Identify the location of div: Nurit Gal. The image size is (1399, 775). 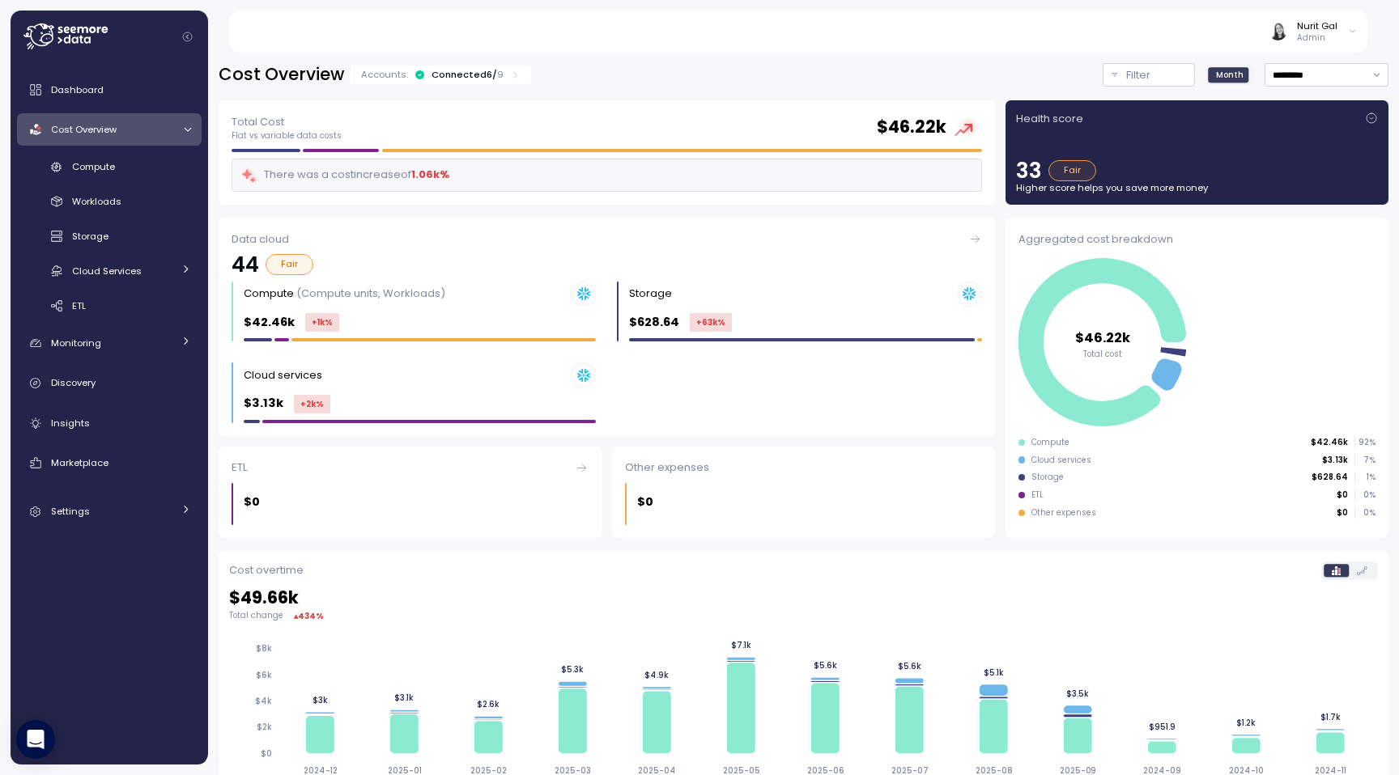
(1317, 26).